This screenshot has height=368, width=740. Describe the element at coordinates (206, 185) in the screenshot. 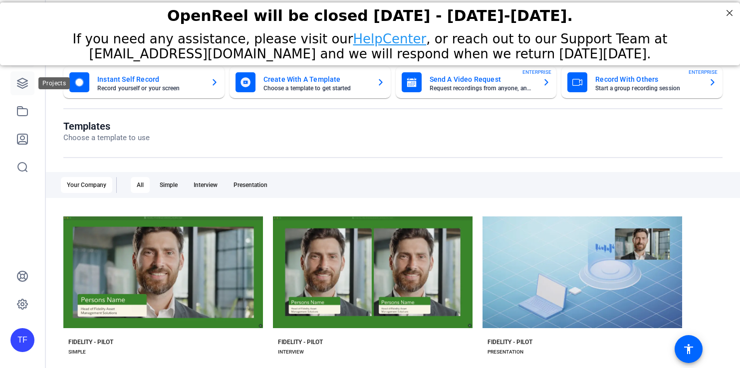

I see `div: Interview` at that location.